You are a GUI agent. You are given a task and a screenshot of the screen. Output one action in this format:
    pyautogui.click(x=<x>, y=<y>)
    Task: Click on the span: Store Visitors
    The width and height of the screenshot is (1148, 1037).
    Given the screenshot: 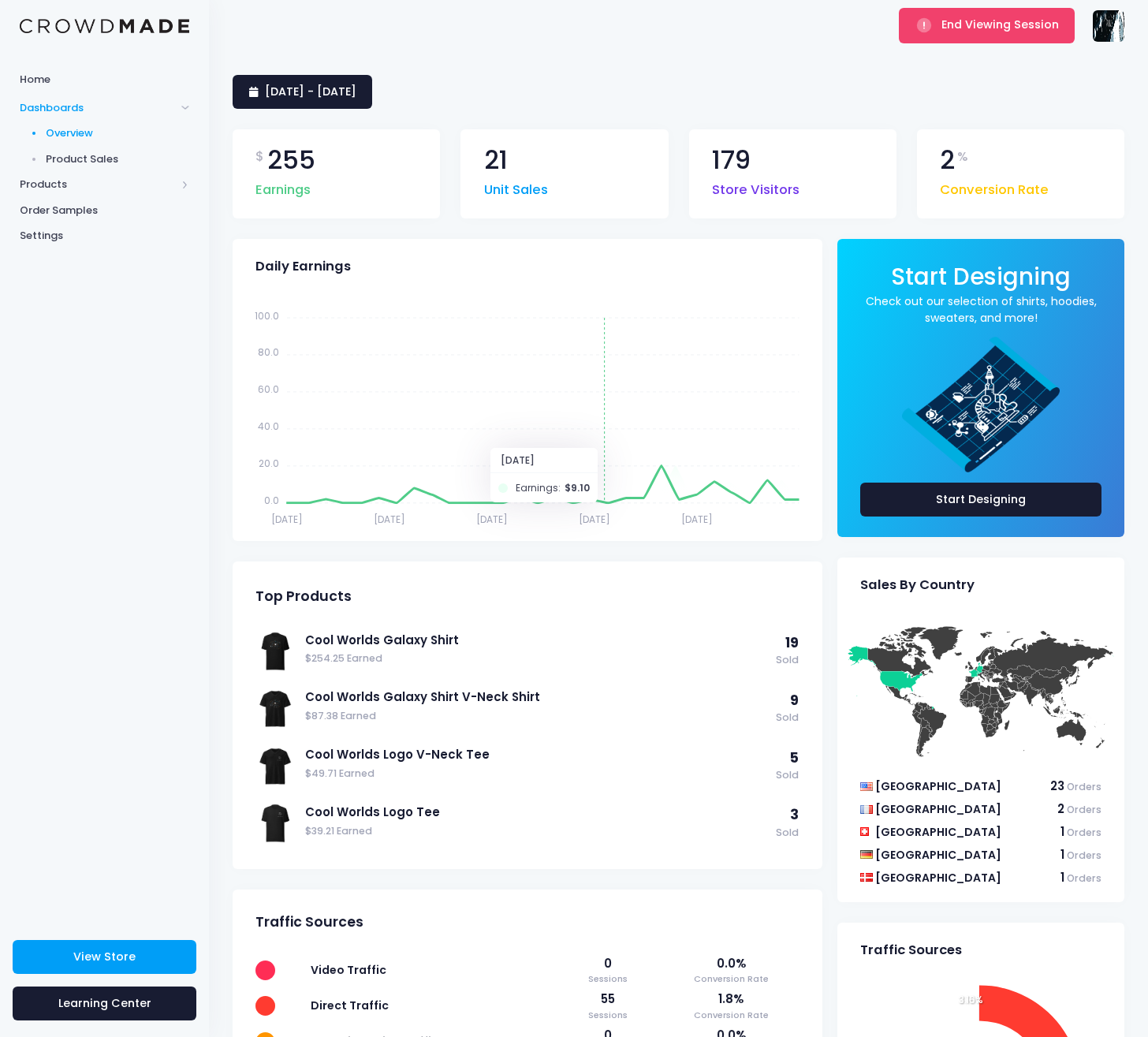 What is the action you would take?
    pyautogui.click(x=755, y=186)
    